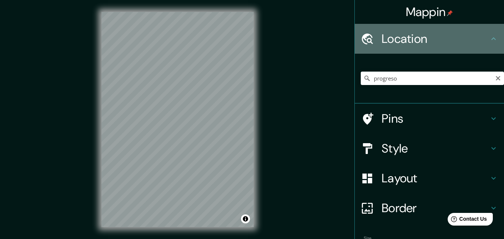  Describe the element at coordinates (430, 39) in the screenshot. I see `div: Location` at that location.